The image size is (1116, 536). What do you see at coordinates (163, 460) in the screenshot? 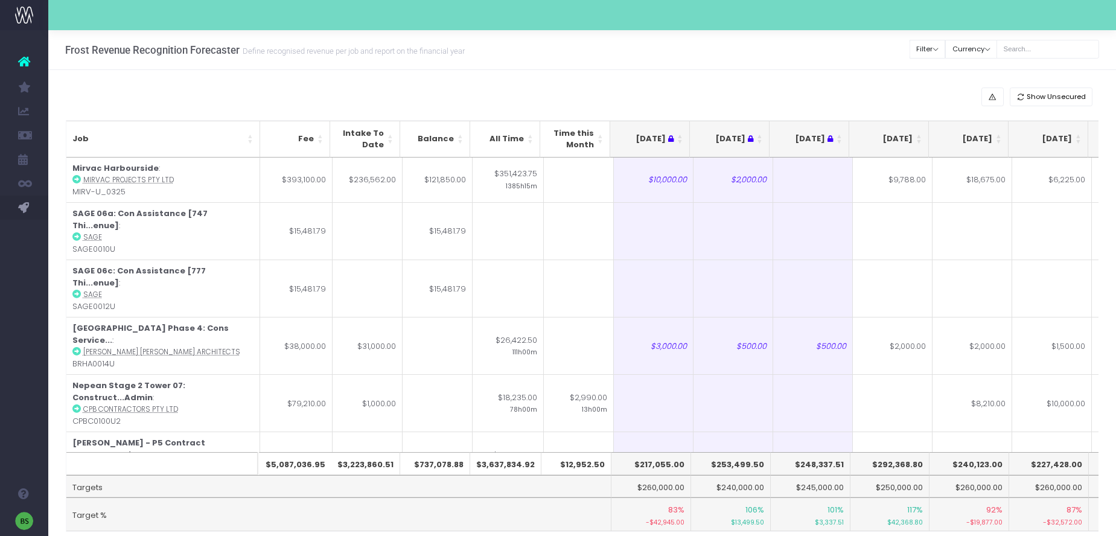
I see `td: : BVNA0032U` at bounding box center [163, 460].